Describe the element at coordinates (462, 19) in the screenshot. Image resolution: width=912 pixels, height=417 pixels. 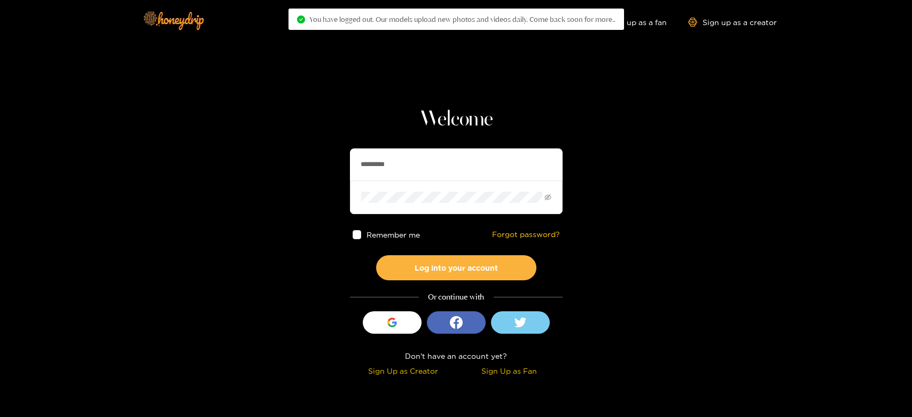
I see `span: You have logged out. Our models upload new photos and videos daily. Come back soon for more..` at that location.